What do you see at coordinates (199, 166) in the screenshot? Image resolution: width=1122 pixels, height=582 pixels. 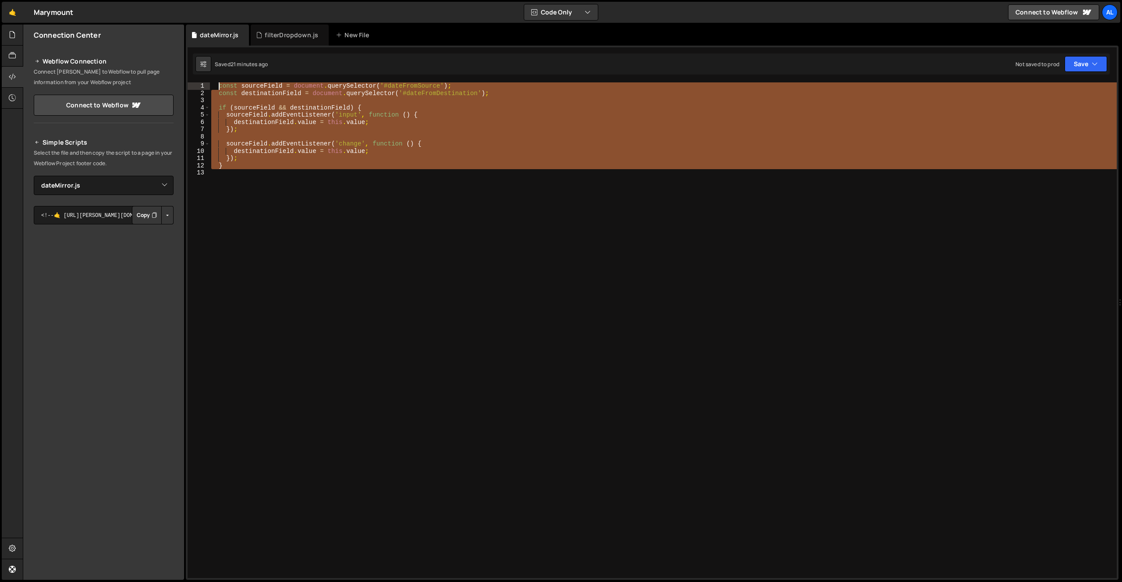 I see `div: 12` at bounding box center [199, 166].